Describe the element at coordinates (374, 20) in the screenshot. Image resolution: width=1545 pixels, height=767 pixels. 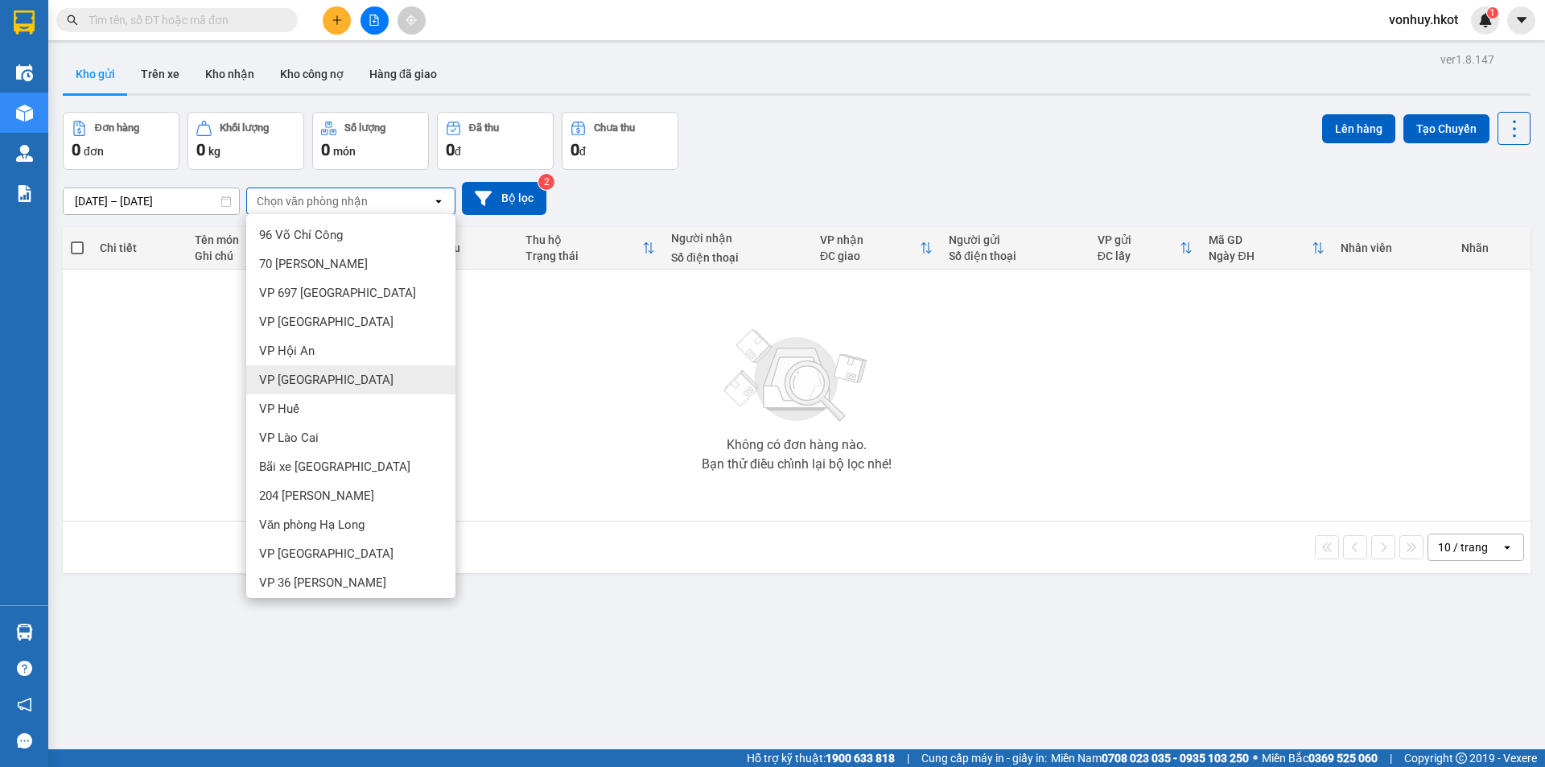
I see `span: file-add` at that location.